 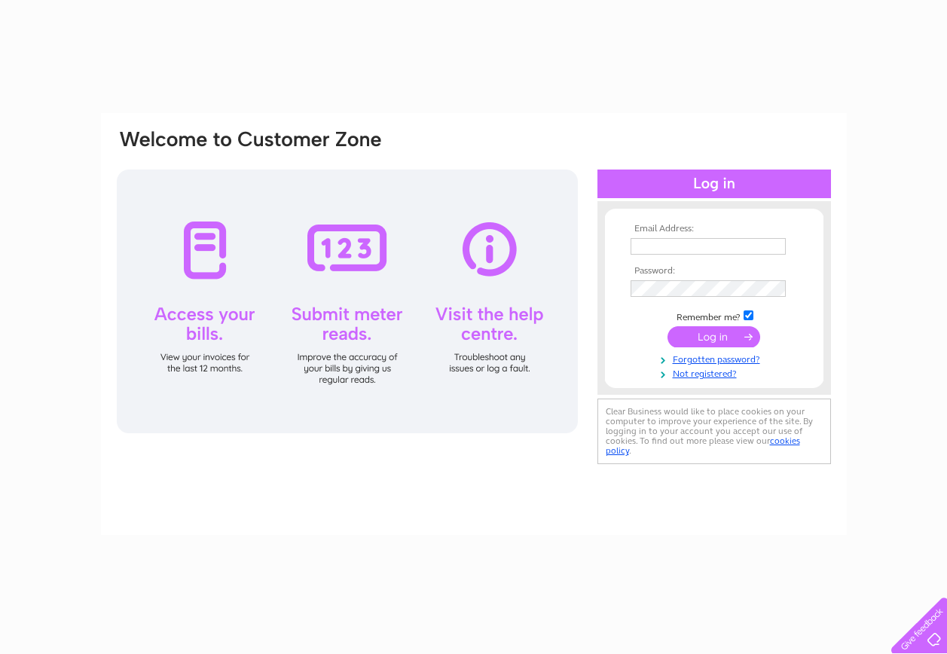 I want to click on a: Not registered?, so click(x=716, y=372).